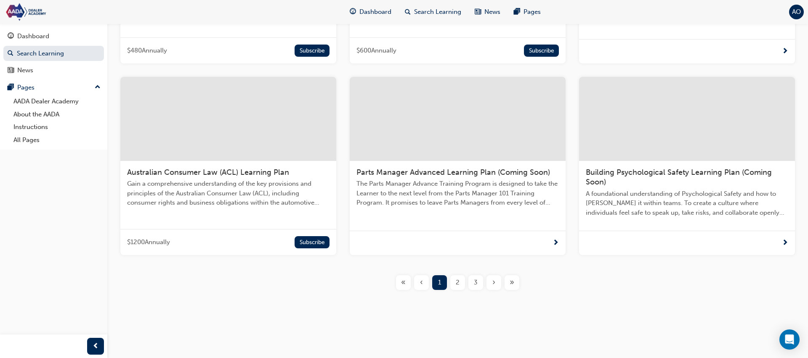  I want to click on a: guage-iconDashboard, so click(370, 12).